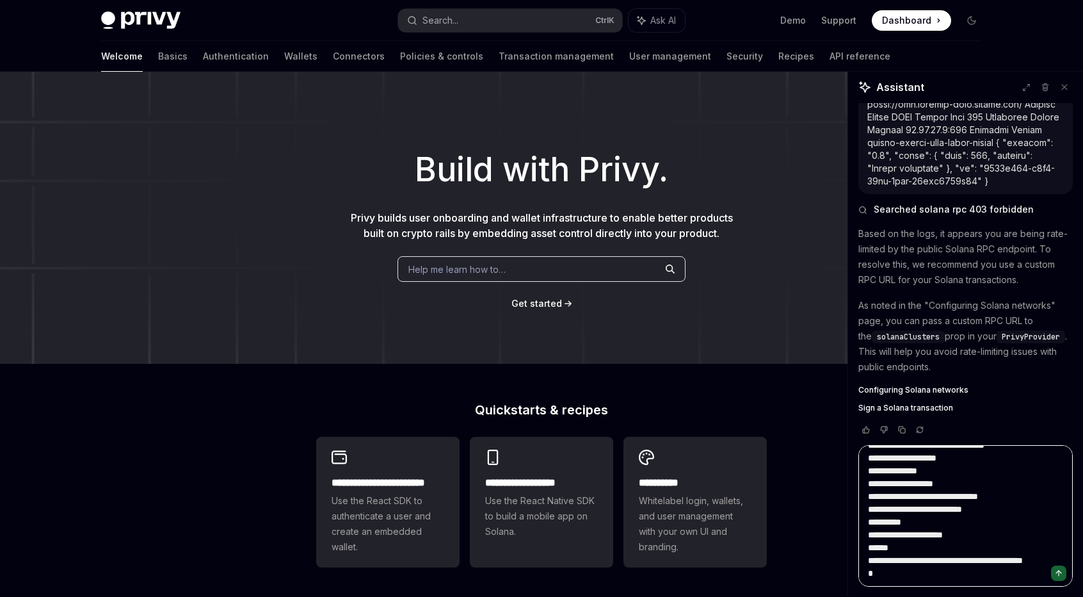  I want to click on span: Ask AI, so click(663, 20).